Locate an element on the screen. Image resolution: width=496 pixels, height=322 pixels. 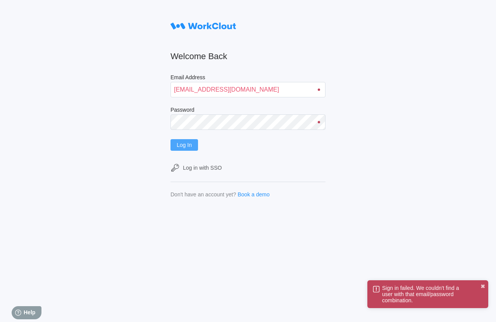
label: Password is located at coordinates (248, 111).